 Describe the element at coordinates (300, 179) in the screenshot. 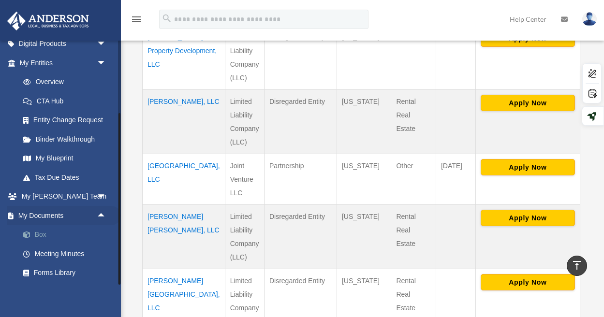

I see `td: Partnership` at that location.